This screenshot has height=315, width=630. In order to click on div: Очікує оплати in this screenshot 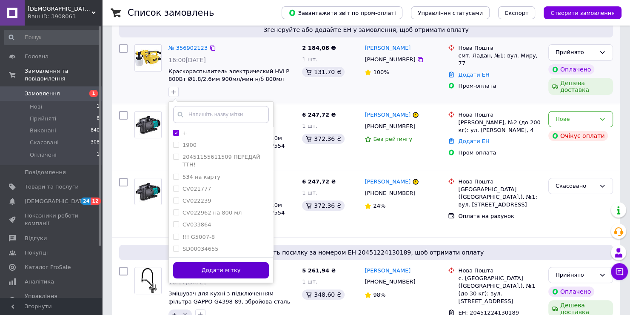, I will do `click(578, 136)`.